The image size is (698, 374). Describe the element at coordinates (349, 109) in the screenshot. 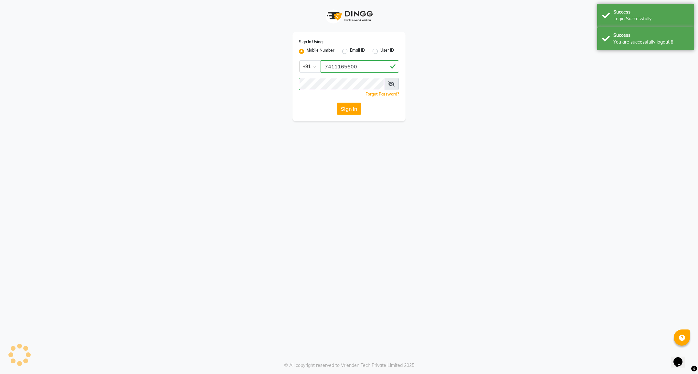

I see `button: Sign In` at that location.